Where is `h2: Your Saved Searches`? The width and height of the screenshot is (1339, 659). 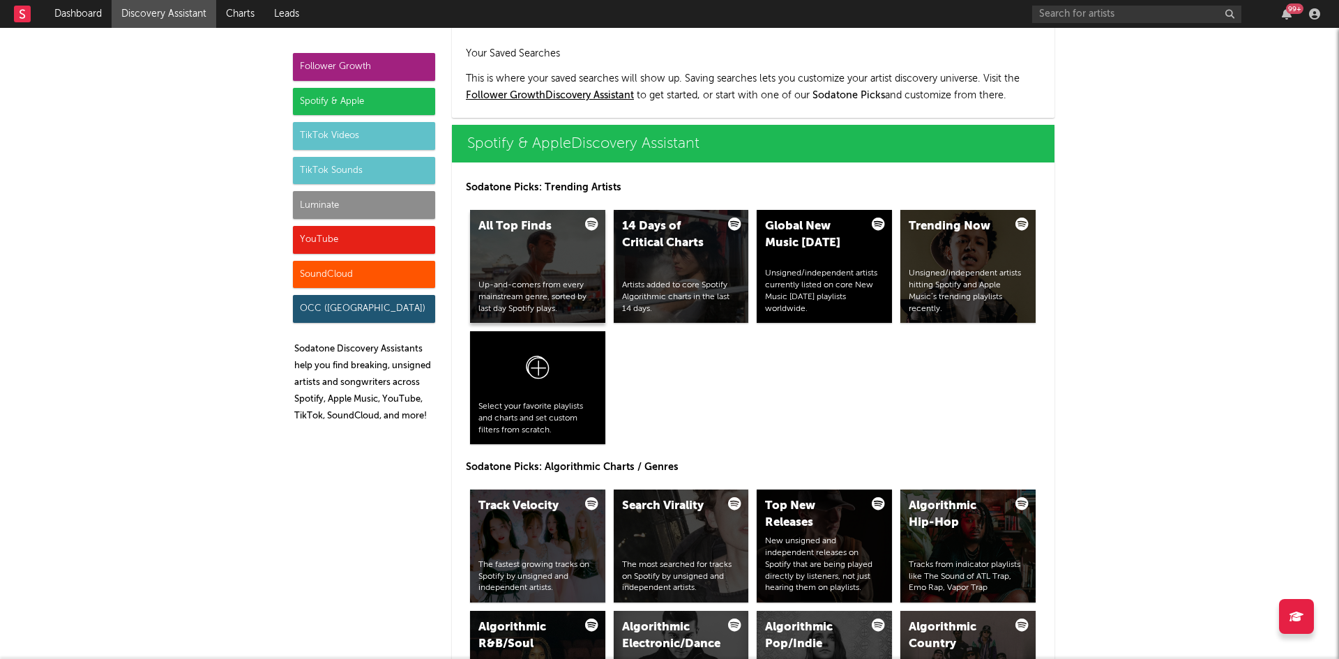 h2: Your Saved Searches is located at coordinates (753, 54).